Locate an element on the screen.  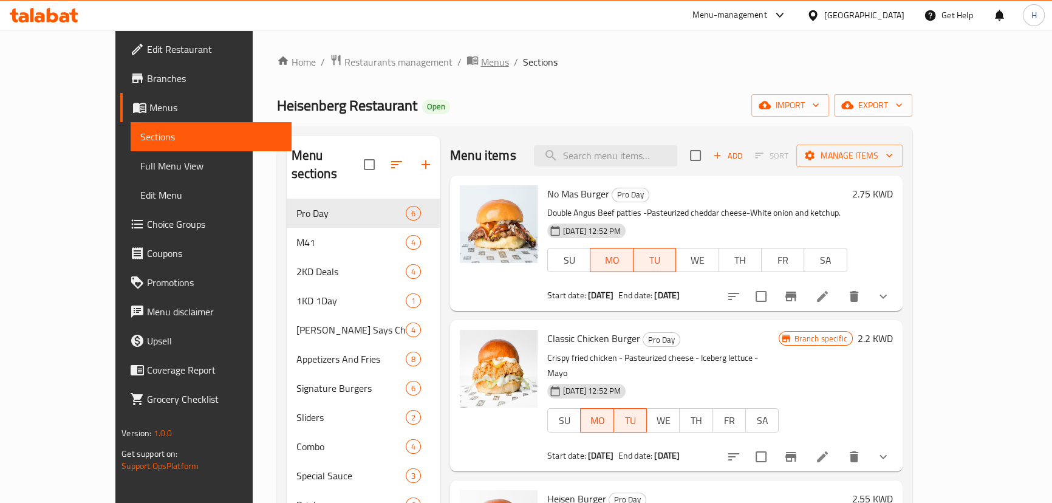
div: Combo is located at coordinates (351, 446).